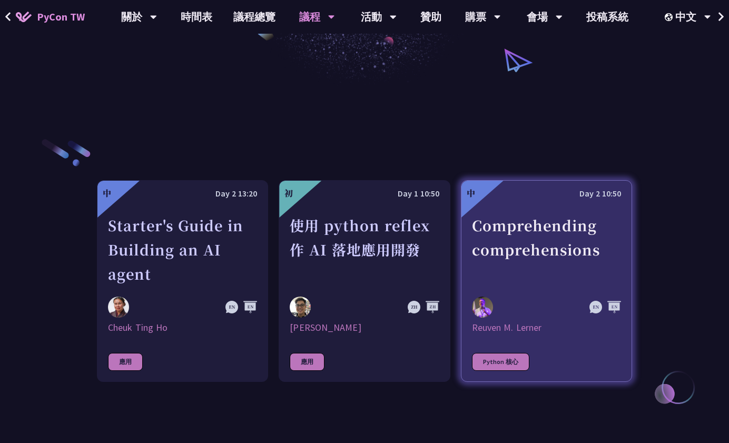 This screenshot has height=443, width=729. What do you see at coordinates (364, 250) in the screenshot?
I see `div: 使用 python reflex 作 AI 落地應用開發` at bounding box center [364, 250].